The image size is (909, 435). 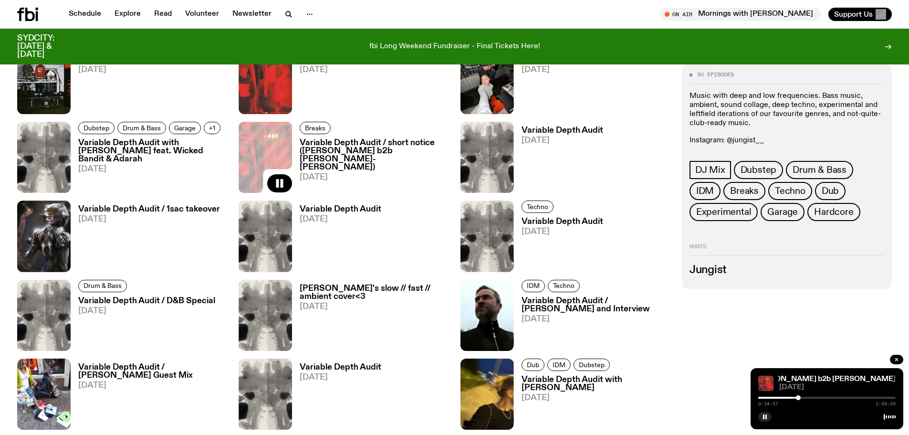 I want to click on span: DJ Mix, so click(x=710, y=170).